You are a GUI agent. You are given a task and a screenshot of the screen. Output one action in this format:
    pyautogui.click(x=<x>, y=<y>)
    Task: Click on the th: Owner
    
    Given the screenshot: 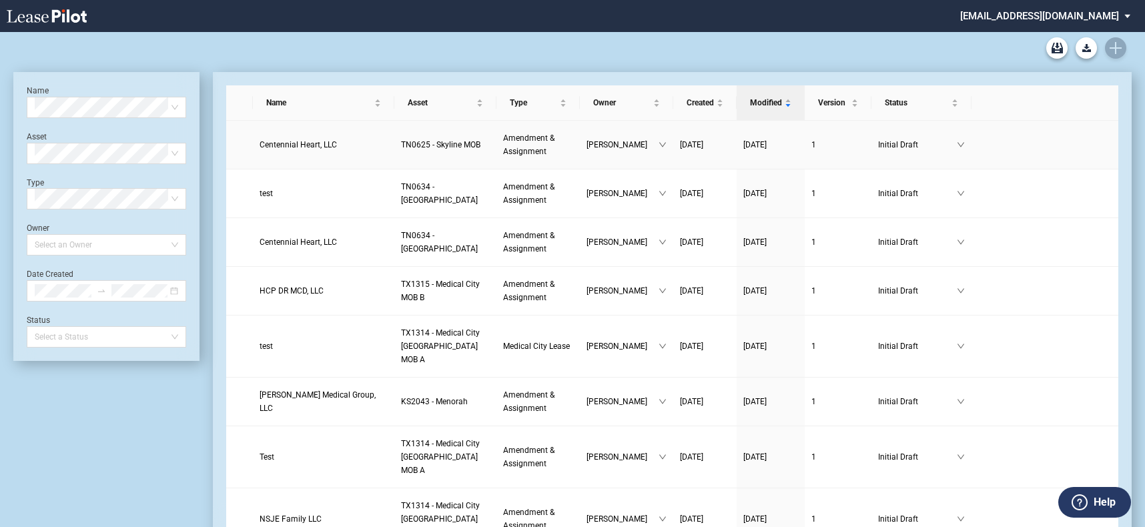 What is the action you would take?
    pyautogui.click(x=627, y=103)
    